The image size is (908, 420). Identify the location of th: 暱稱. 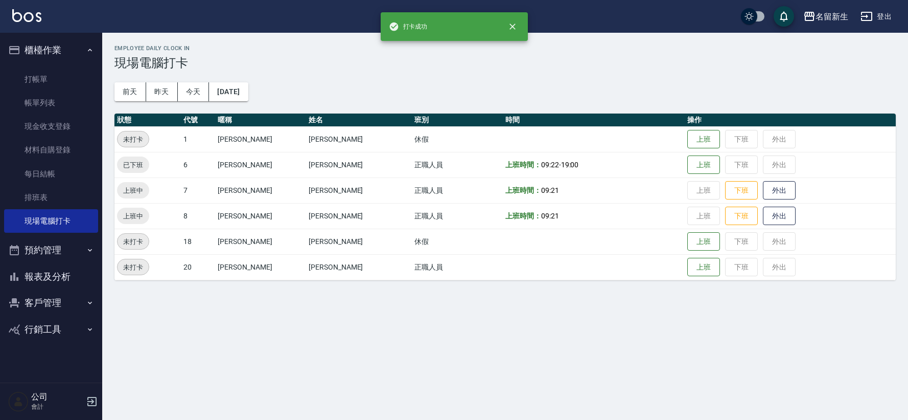
(261, 120).